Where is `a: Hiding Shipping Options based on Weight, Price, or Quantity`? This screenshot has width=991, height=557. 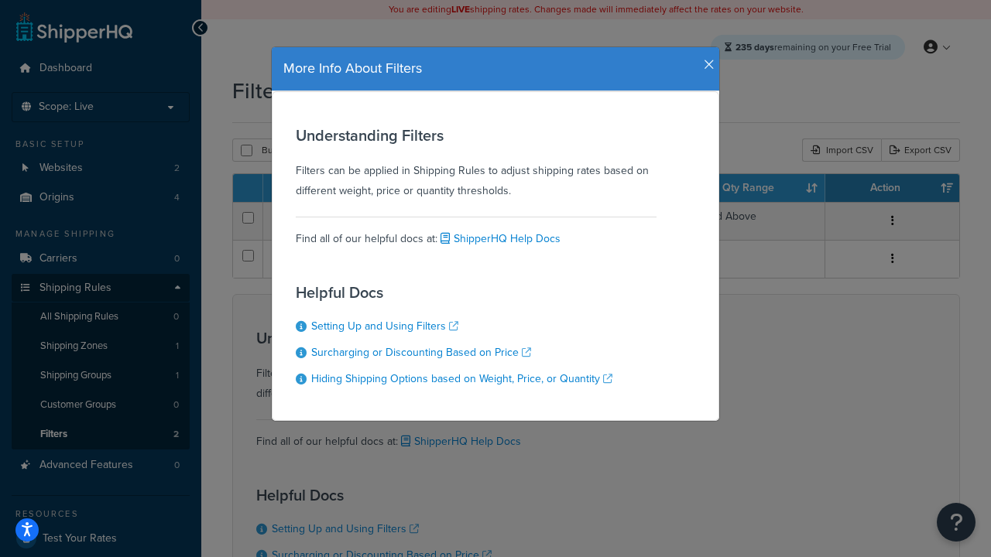 a: Hiding Shipping Options based on Weight, Price, or Quantity is located at coordinates (461, 378).